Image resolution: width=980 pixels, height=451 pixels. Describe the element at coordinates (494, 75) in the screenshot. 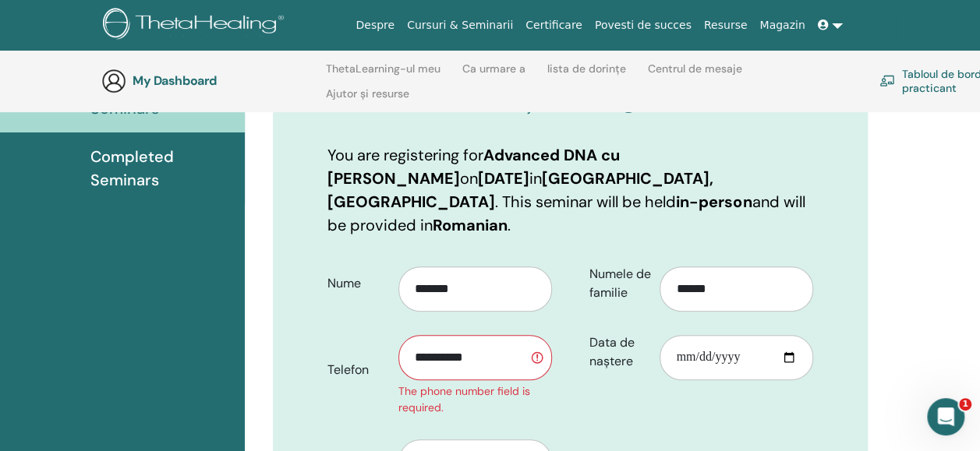

I see `a: Ca urmare a` at that location.